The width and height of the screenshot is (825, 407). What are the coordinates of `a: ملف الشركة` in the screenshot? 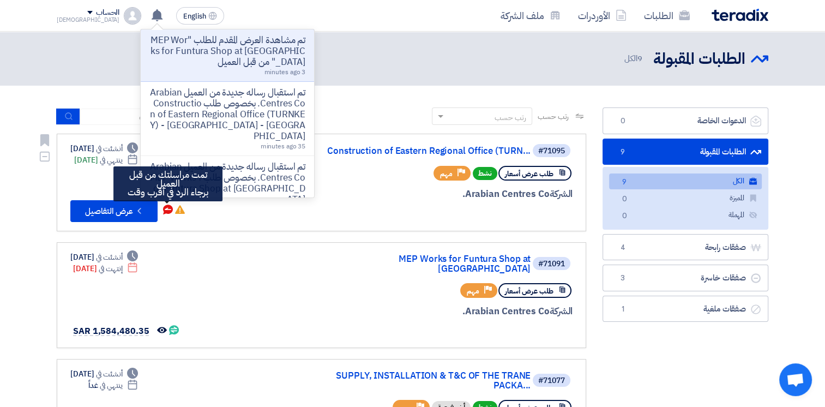 It's located at (530, 15).